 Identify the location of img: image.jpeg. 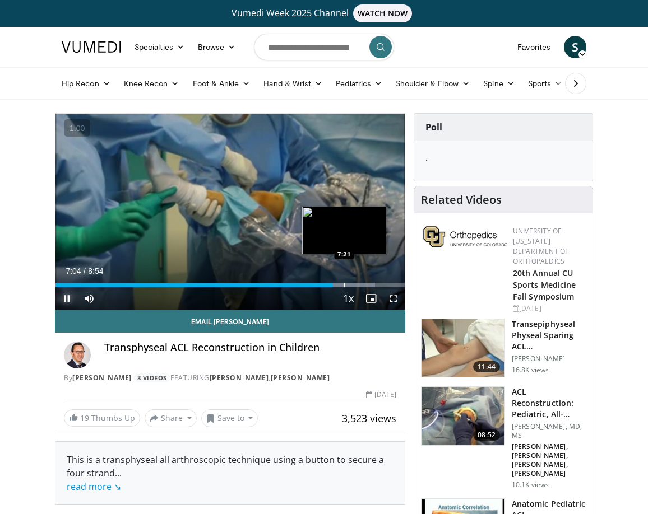
(344, 230).